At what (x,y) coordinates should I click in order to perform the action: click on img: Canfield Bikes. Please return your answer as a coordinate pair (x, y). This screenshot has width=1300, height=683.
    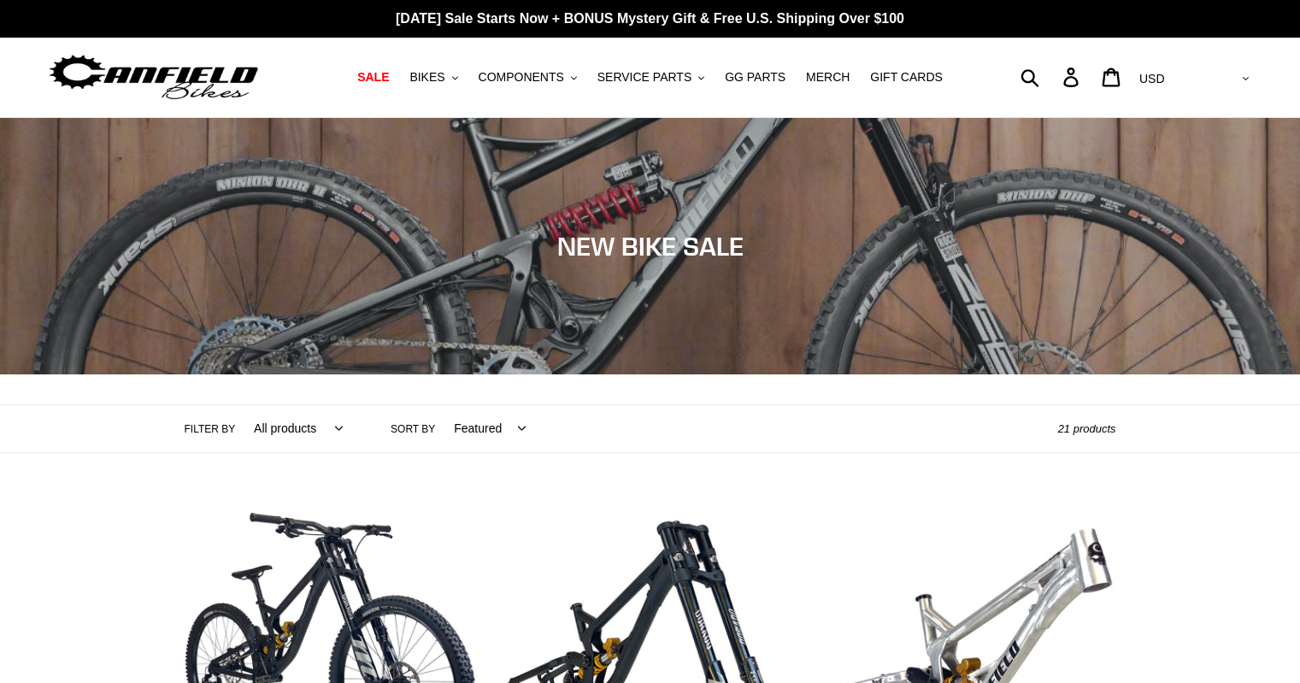
    Looking at the image, I should click on (154, 77).